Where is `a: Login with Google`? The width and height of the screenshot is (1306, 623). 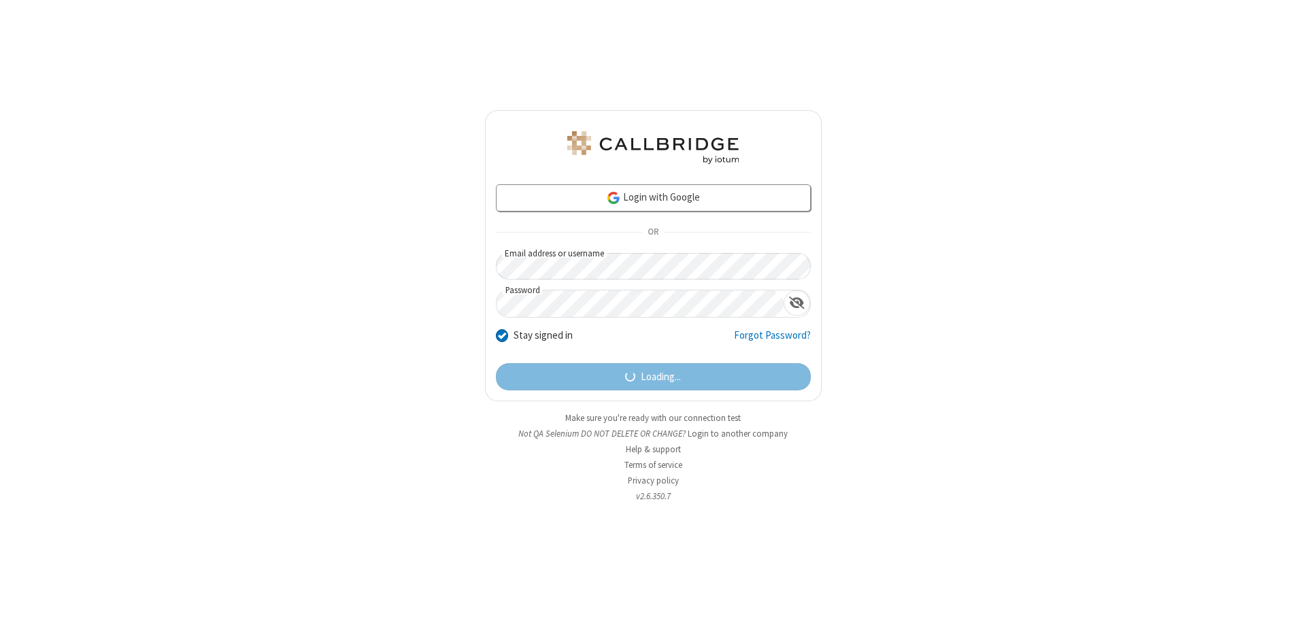
a: Login with Google is located at coordinates (653, 198).